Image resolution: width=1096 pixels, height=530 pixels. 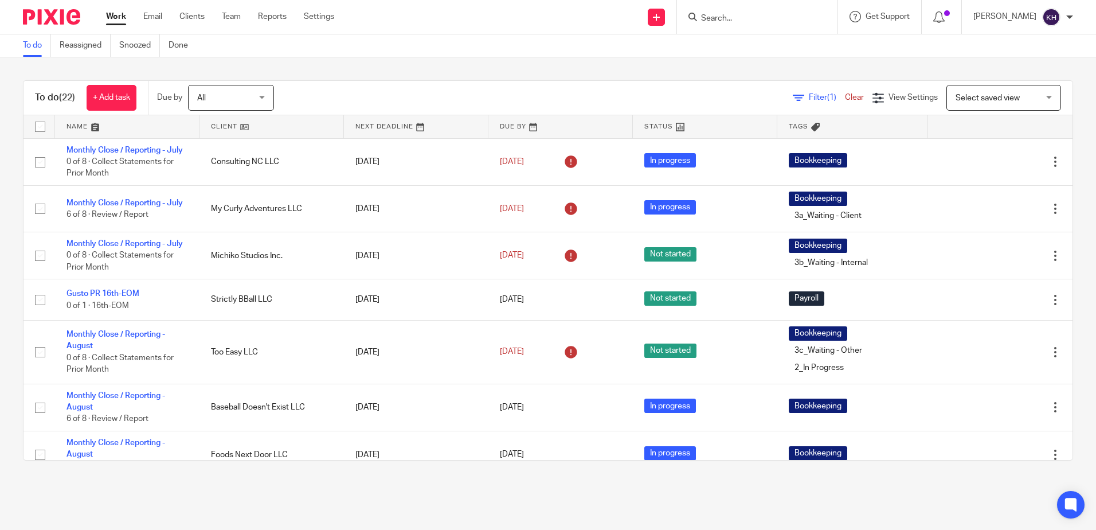 I want to click on td: Strictly BBall LLC, so click(x=272, y=299).